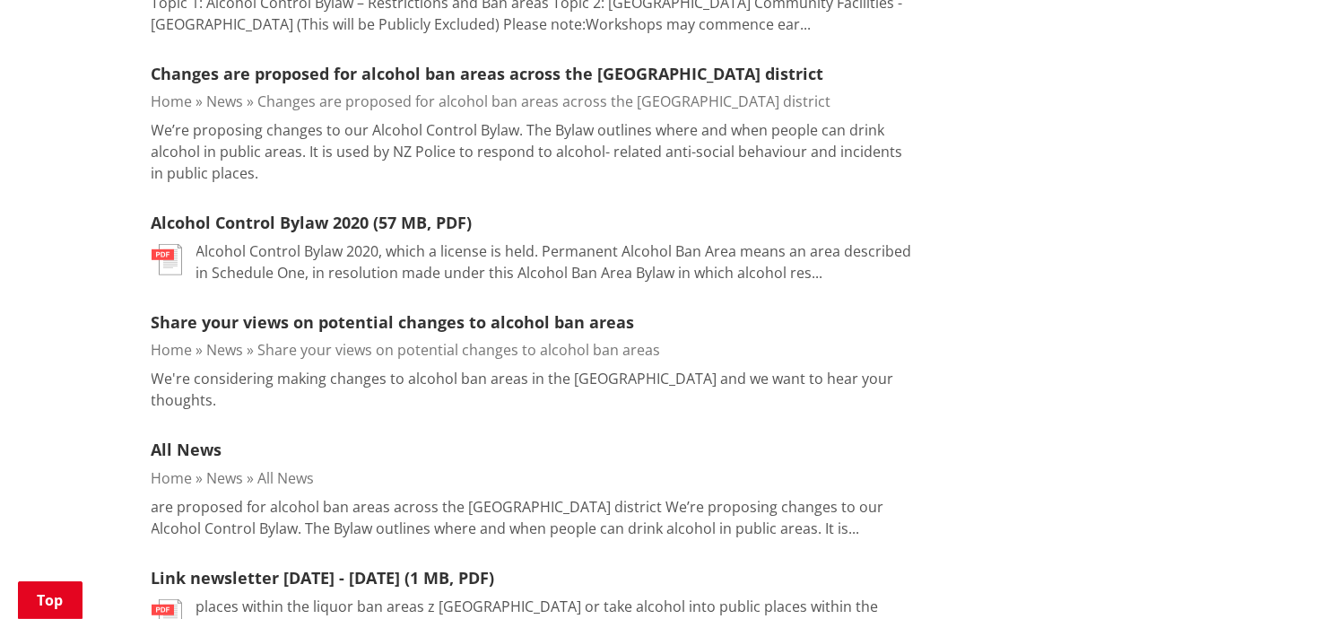  Describe the element at coordinates (167, 259) in the screenshot. I see `img: document-pdf.svg` at that location.